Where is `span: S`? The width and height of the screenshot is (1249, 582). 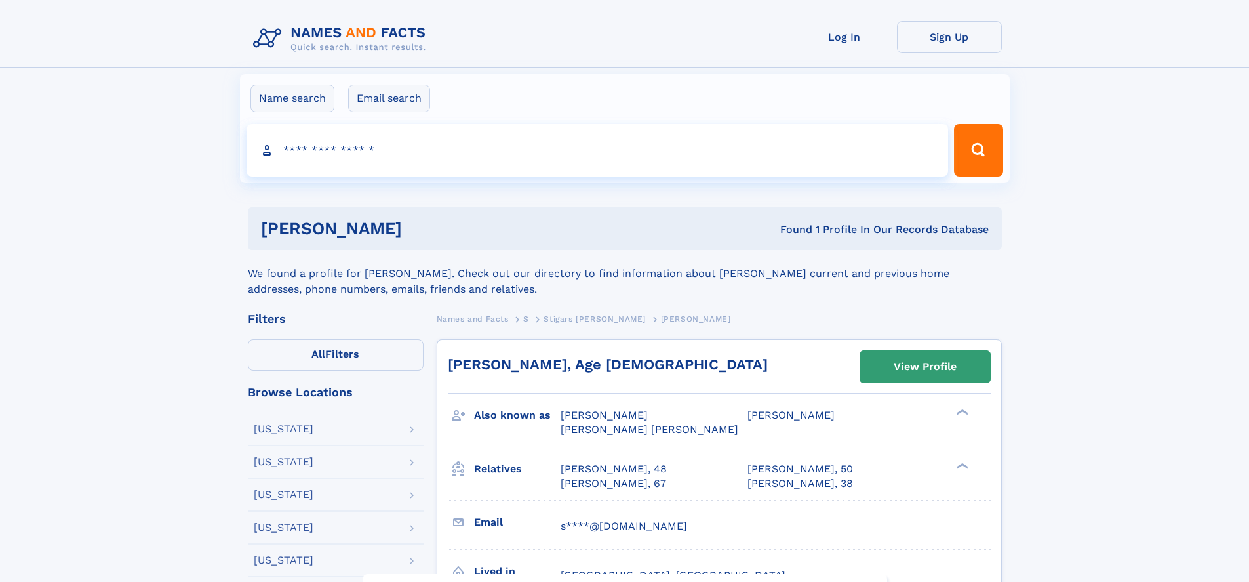
span: S is located at coordinates (526, 319).